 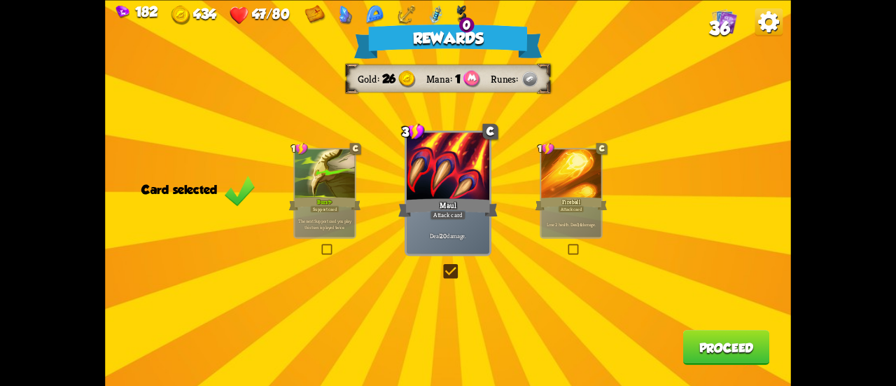 I want to click on img: Cards_Icon.png, so click(x=725, y=20).